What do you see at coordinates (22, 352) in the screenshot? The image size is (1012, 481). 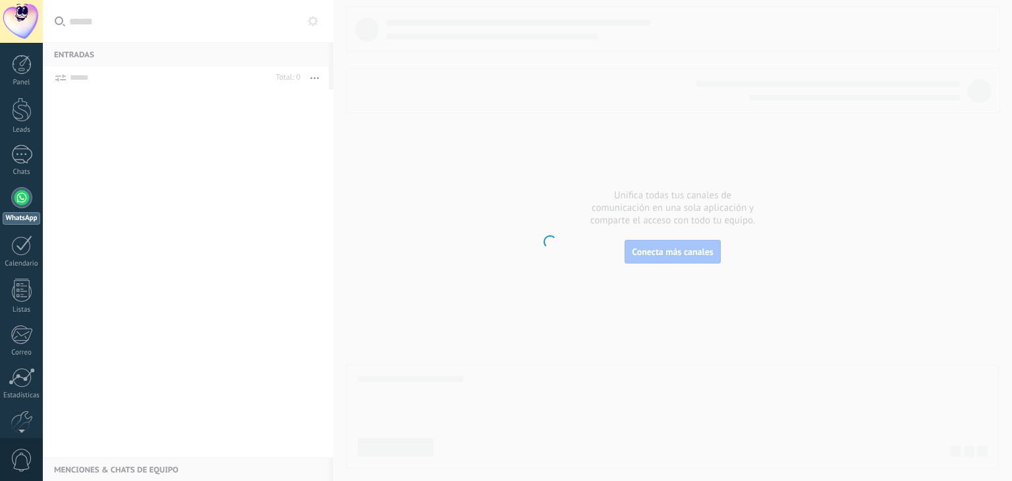 I see `div: Correo` at bounding box center [22, 352].